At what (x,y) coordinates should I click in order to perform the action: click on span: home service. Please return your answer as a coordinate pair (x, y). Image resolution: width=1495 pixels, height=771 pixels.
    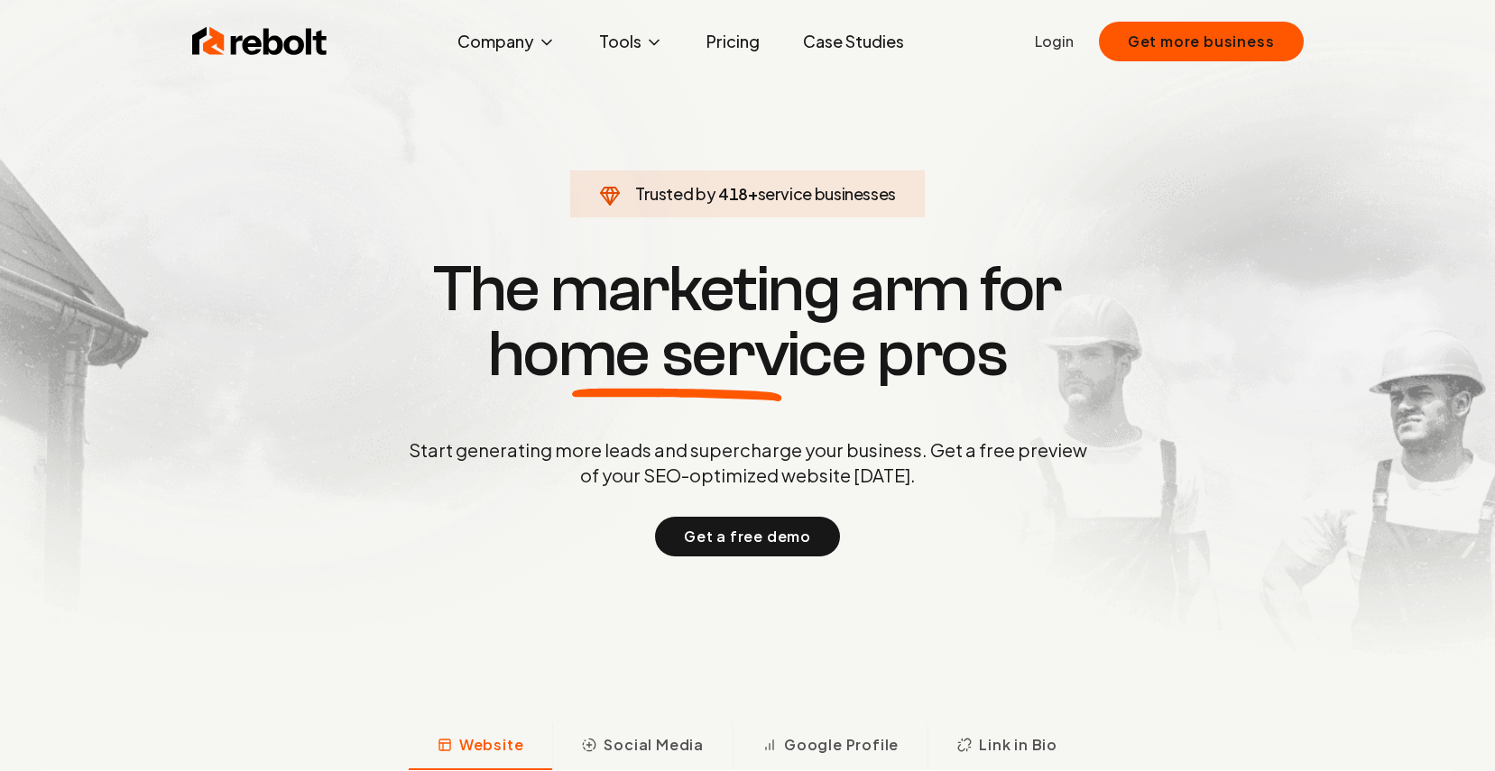
    Looking at the image, I should click on (677, 355).